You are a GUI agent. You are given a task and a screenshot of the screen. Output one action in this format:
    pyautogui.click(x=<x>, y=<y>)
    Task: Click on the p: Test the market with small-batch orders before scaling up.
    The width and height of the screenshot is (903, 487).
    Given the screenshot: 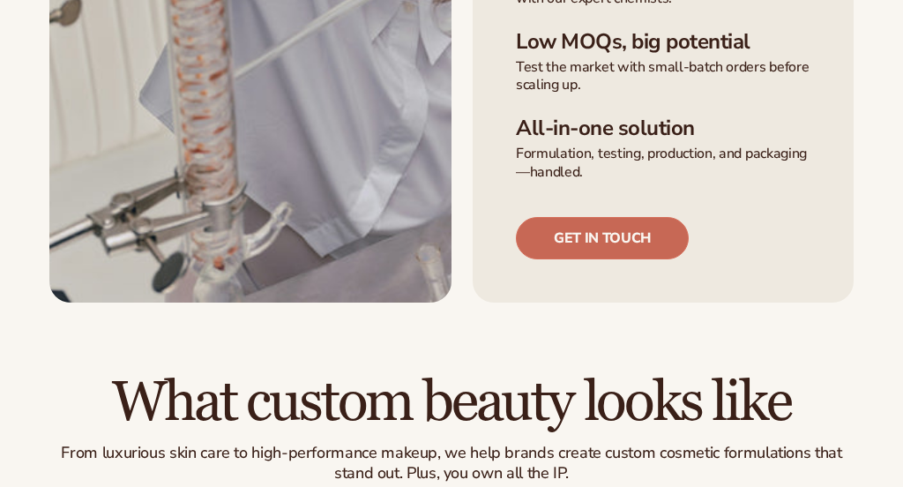 What is the action you would take?
    pyautogui.click(x=663, y=77)
    